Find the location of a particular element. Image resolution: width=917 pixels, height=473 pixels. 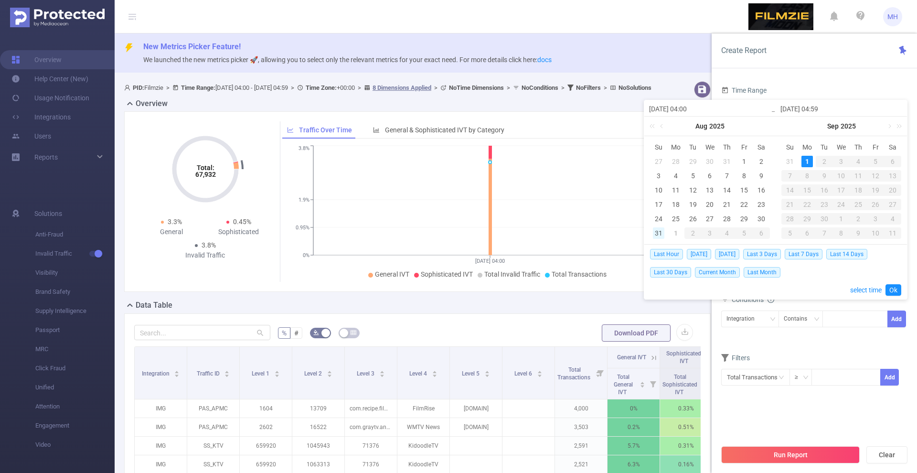

span: MH is located at coordinates (893, 17).